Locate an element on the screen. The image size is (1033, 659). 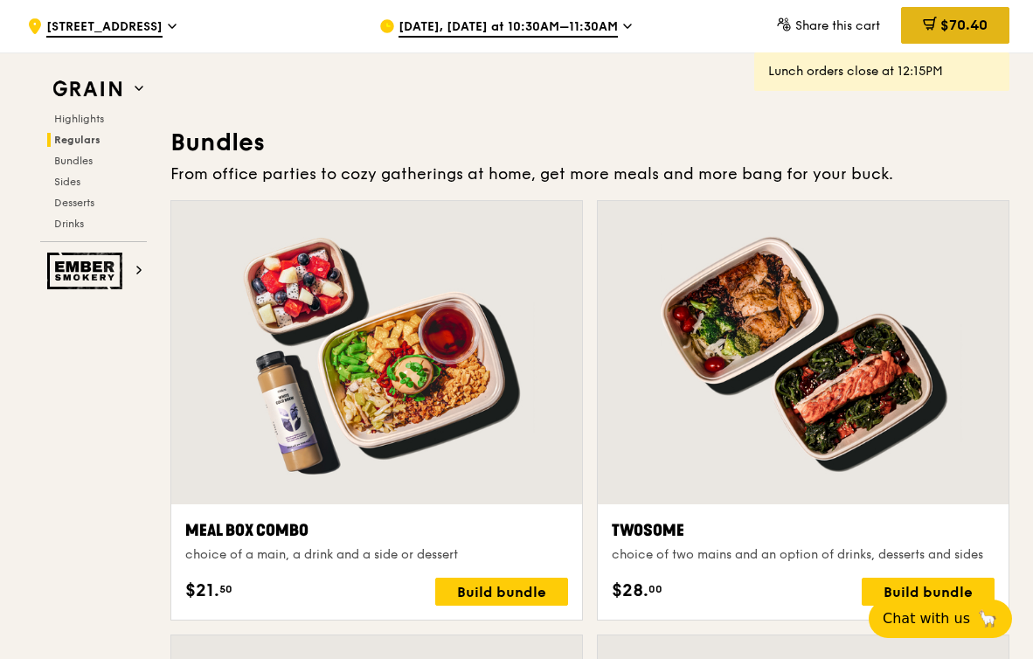
img: Ember Smokery web logo is located at coordinates (87, 271).